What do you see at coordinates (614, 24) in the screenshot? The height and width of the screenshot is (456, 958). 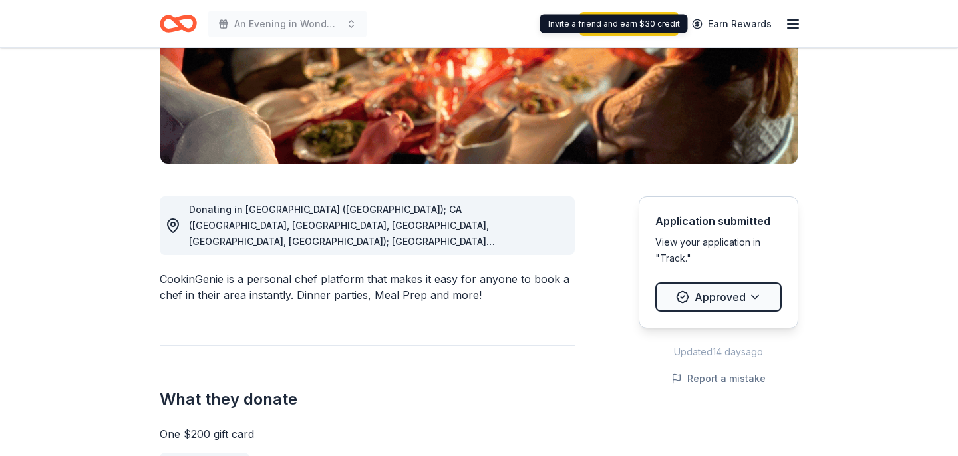 I see `div: Invite a friend and earn $30 credit` at bounding box center [614, 24].